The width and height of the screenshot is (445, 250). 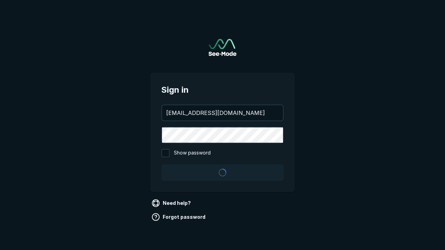 What do you see at coordinates (192, 153) in the screenshot?
I see `span: Show password` at bounding box center [192, 153].